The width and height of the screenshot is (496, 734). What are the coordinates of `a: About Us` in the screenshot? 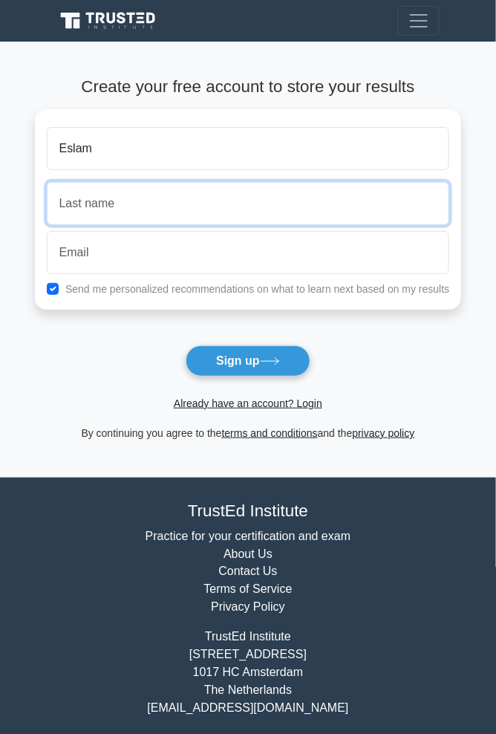 It's located at (248, 553).